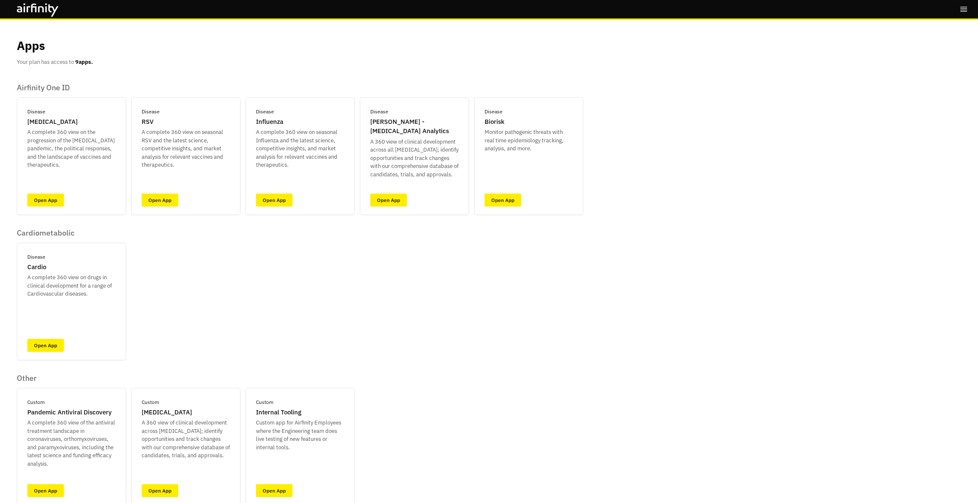 This screenshot has width=978, height=503. I want to click on b: 9 apps., so click(84, 62).